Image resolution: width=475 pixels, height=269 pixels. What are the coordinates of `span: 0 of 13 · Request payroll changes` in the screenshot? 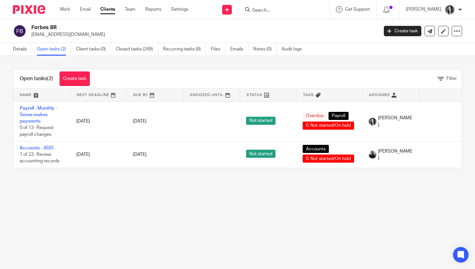 It's located at (37, 131).